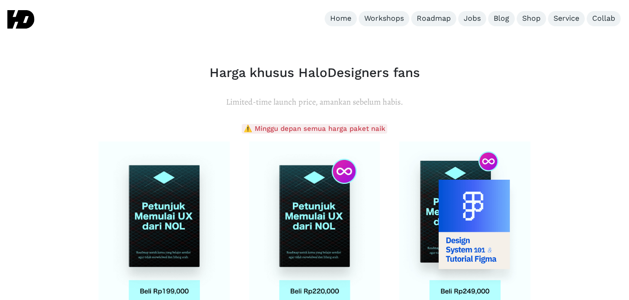 The width and height of the screenshot is (629, 300). Describe the element at coordinates (502, 18) in the screenshot. I see `div: Blog` at that location.